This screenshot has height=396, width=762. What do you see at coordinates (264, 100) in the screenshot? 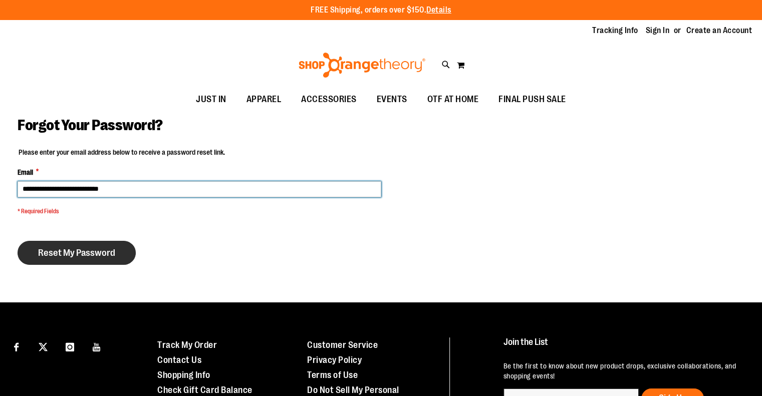
I see `a: APPAREL` at bounding box center [264, 100].